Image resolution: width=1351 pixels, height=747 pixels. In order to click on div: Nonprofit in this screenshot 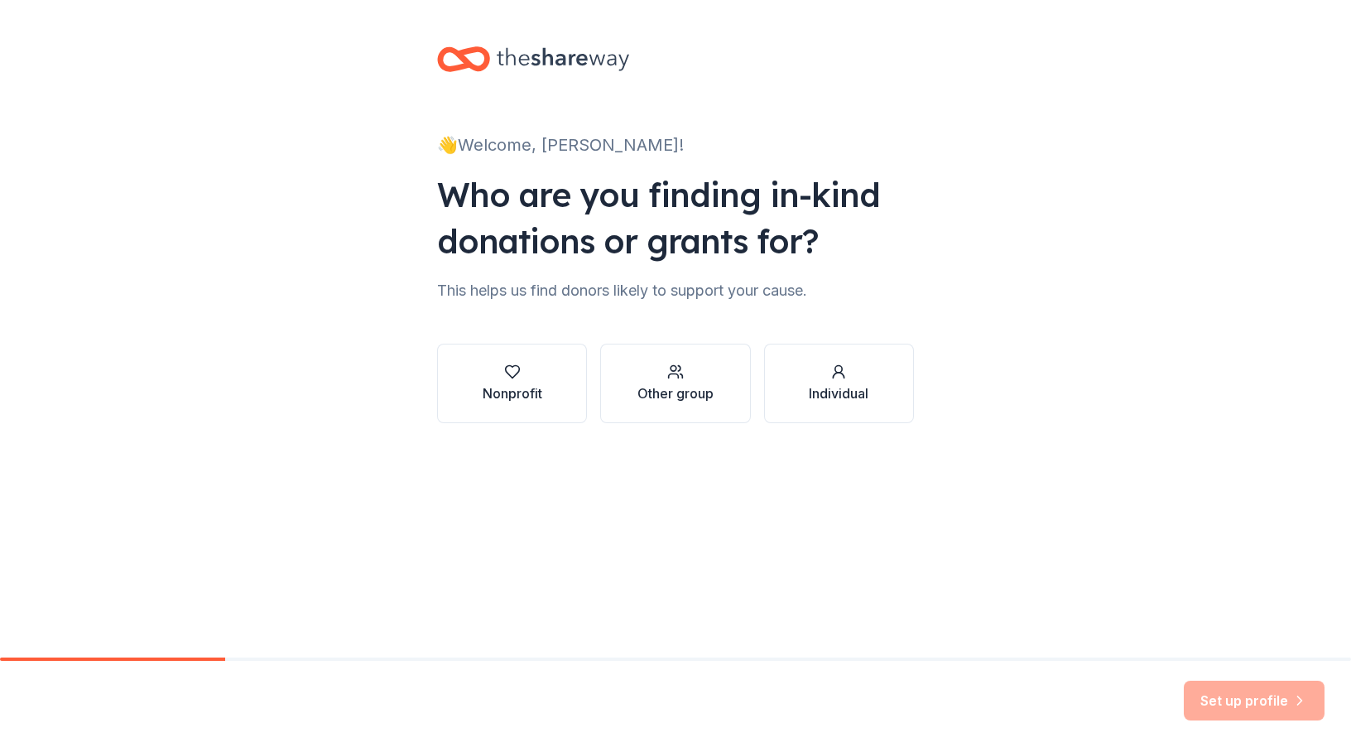, I will do `click(512, 393)`.